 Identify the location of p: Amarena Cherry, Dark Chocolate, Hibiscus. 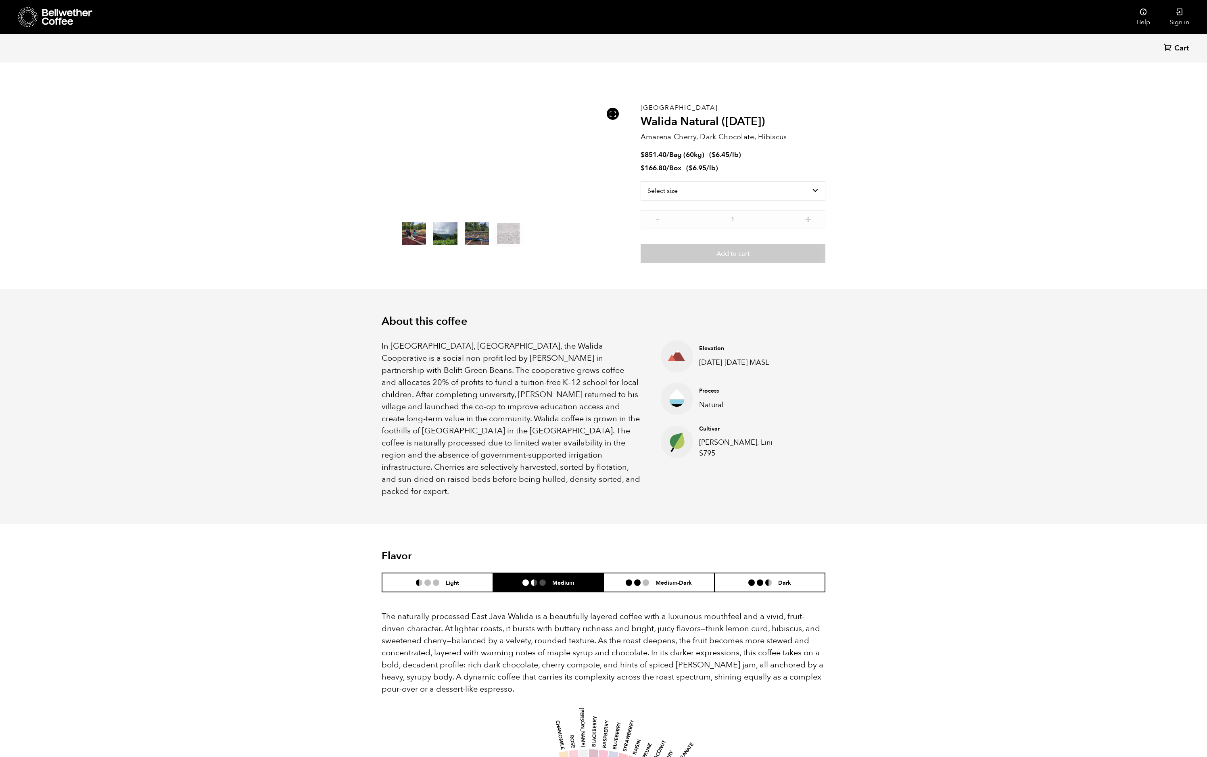
(733, 137).